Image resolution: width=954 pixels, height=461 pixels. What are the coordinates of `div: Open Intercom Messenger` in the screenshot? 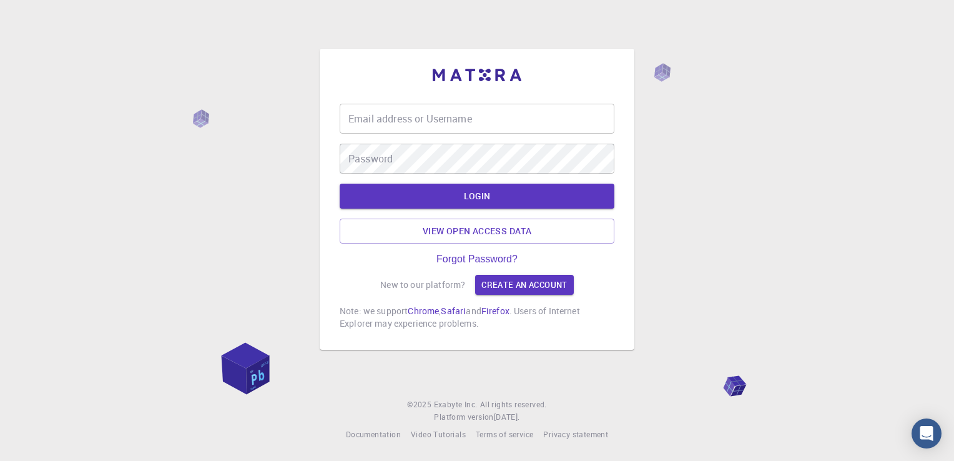 It's located at (926, 433).